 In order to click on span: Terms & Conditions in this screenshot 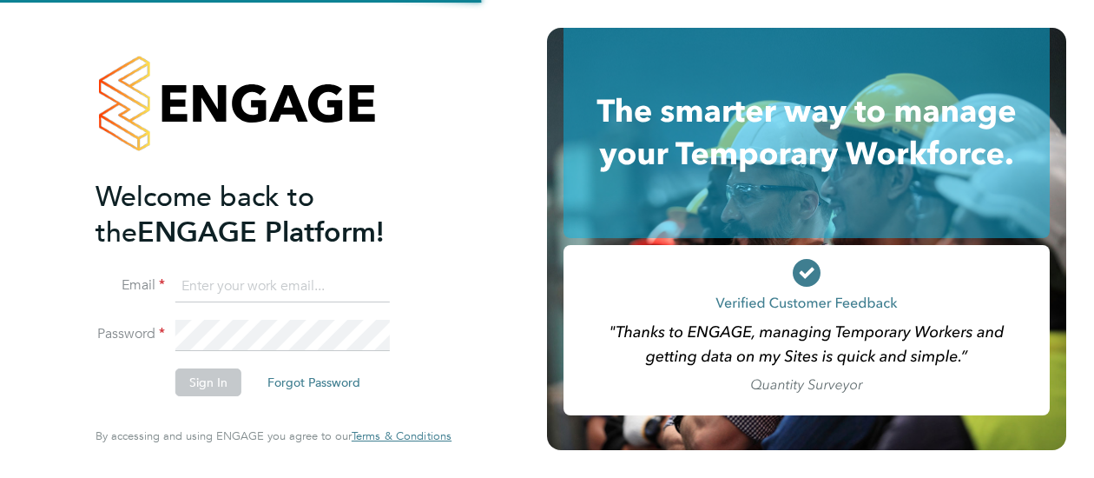, I will do `click(401, 435)`.